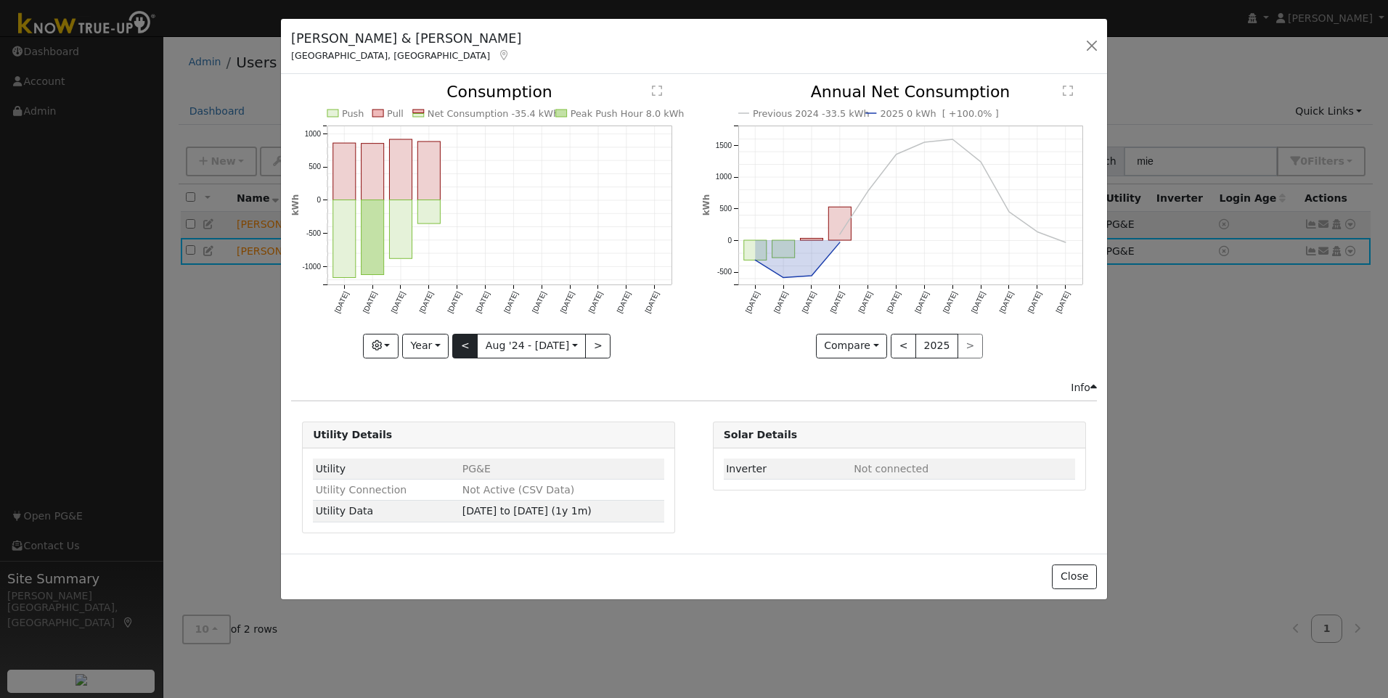 The image size is (1388, 698). I want to click on span: ID: null, authorized: 11/30/24, so click(476, 469).